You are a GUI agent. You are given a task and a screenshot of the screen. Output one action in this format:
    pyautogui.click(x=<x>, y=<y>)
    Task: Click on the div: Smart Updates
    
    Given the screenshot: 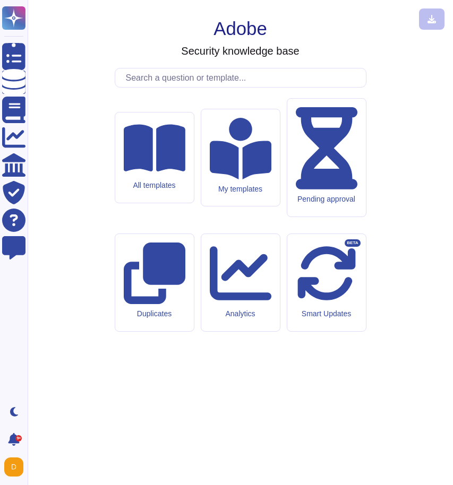 What is the action you would take?
    pyautogui.click(x=327, y=314)
    